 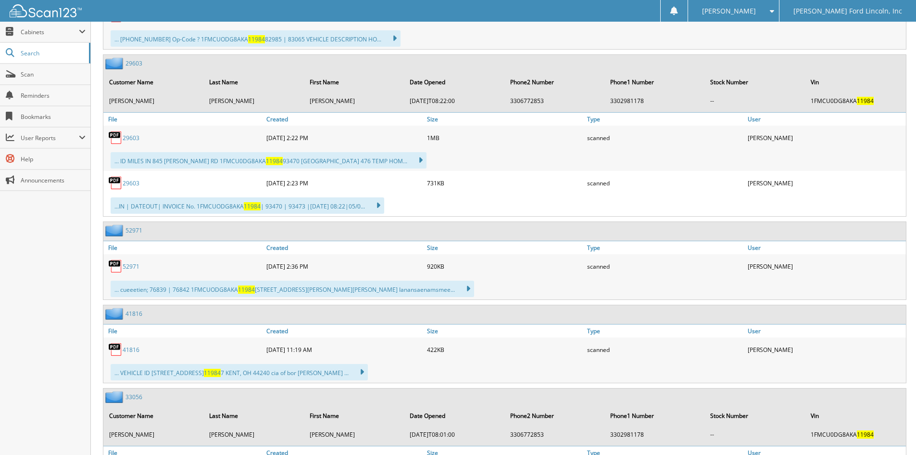 What do you see at coordinates (50, 138) in the screenshot?
I see `span: User Reports` at bounding box center [50, 138].